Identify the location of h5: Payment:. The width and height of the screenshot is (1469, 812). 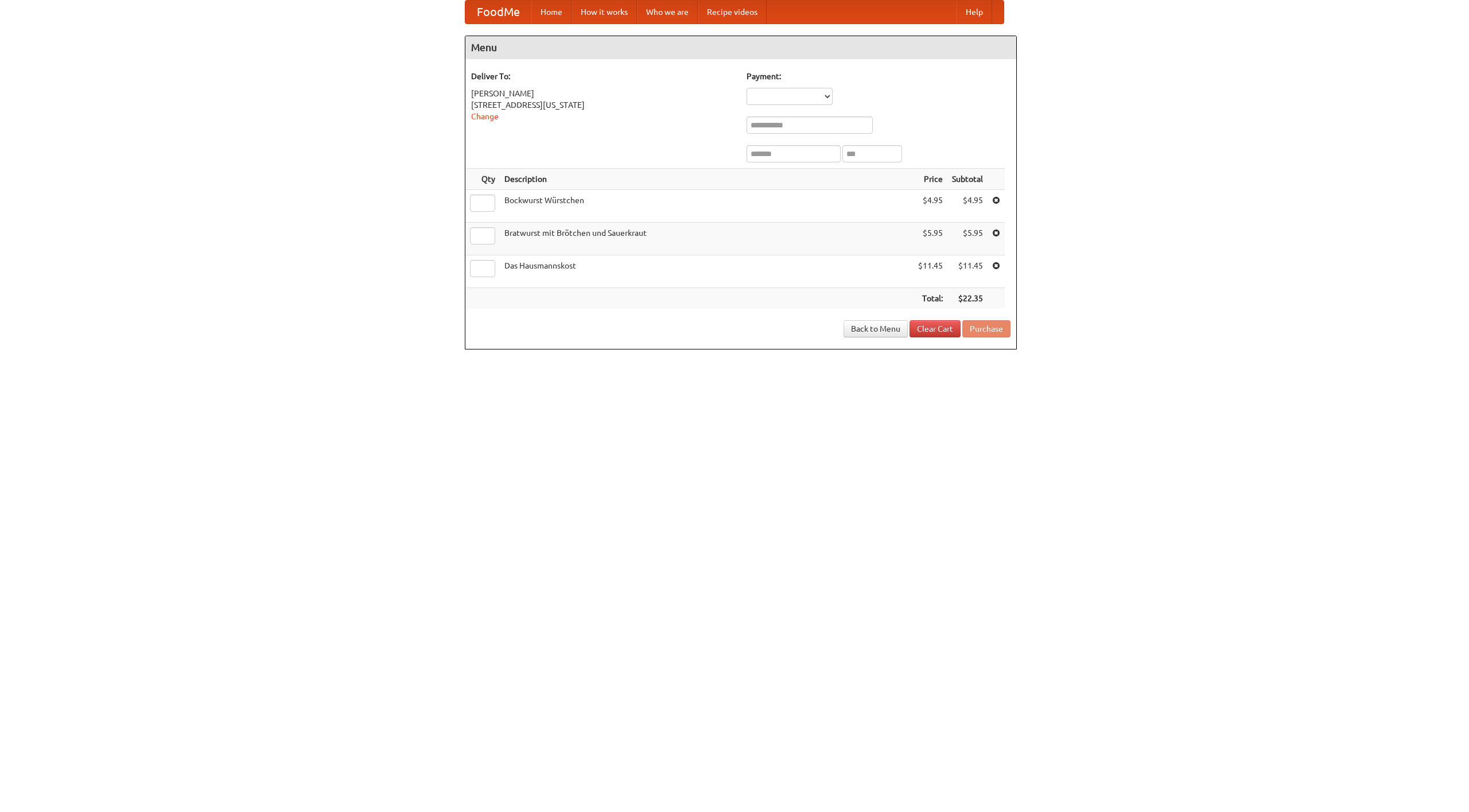
(878, 77).